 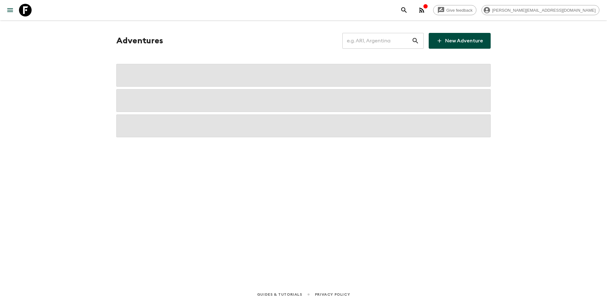 I want to click on a: New Adventure, so click(x=460, y=41).